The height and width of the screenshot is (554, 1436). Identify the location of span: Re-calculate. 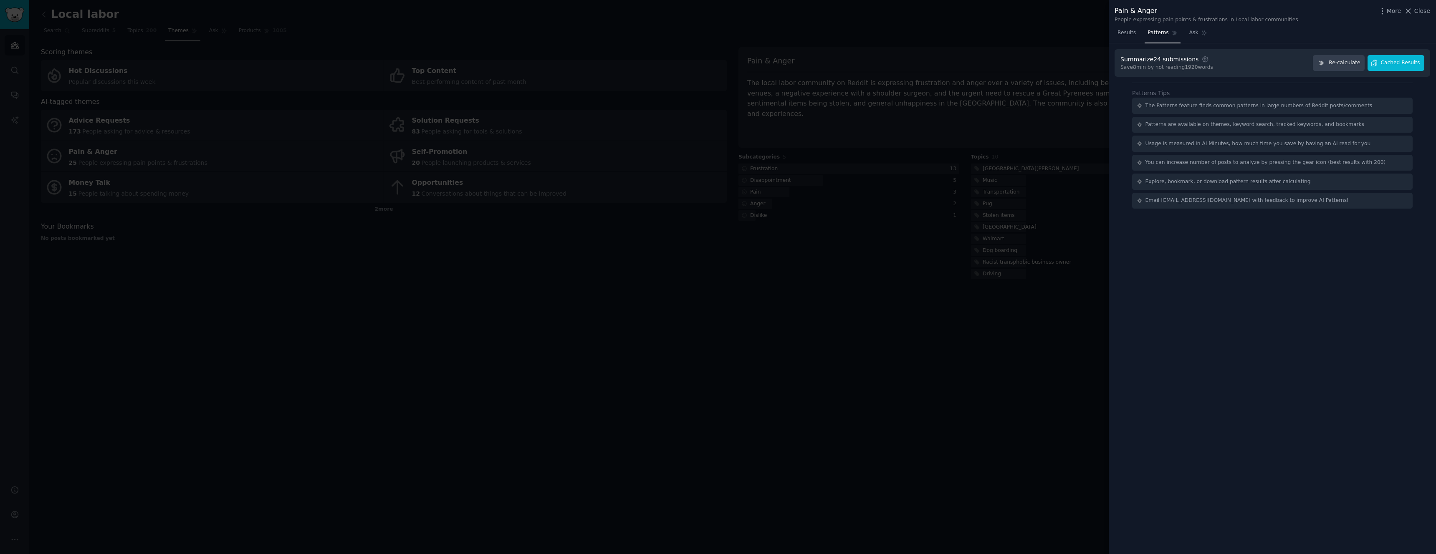
(1344, 63).